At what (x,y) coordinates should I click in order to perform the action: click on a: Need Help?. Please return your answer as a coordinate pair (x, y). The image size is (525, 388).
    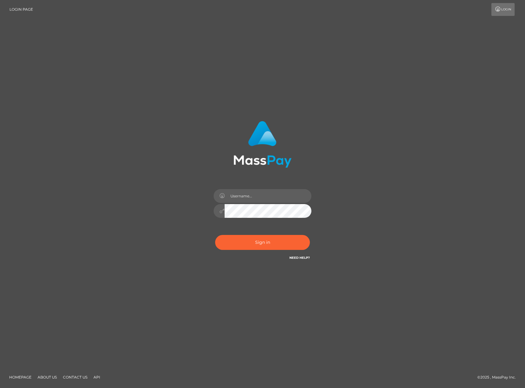
    Looking at the image, I should click on (299, 257).